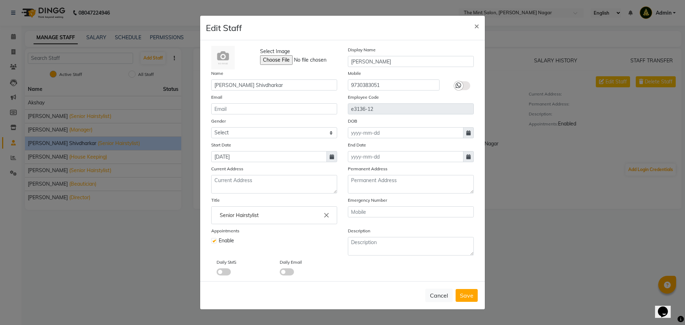 This screenshot has width=685, height=325. I want to click on input: Email, so click(274, 109).